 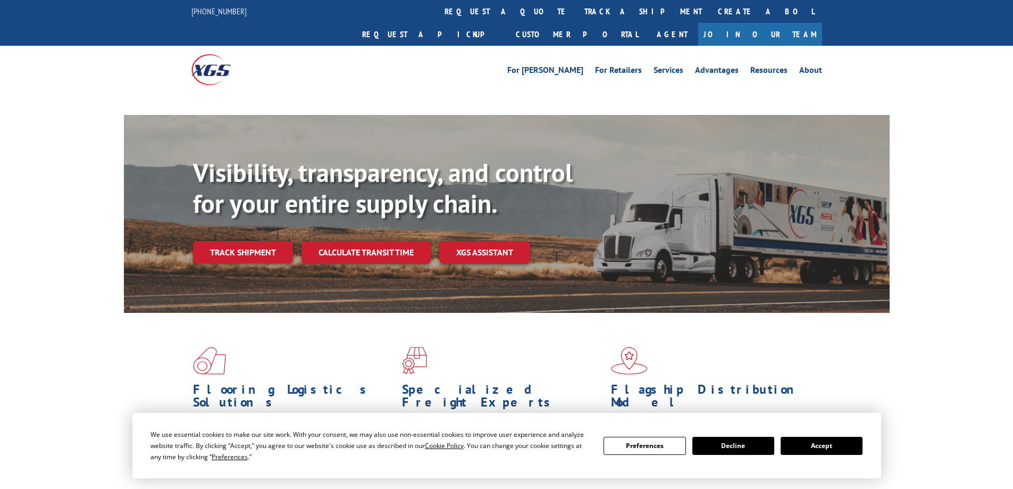 What do you see at coordinates (503, 398) in the screenshot?
I see `h1: Specialized Freight Experts` at bounding box center [503, 398].